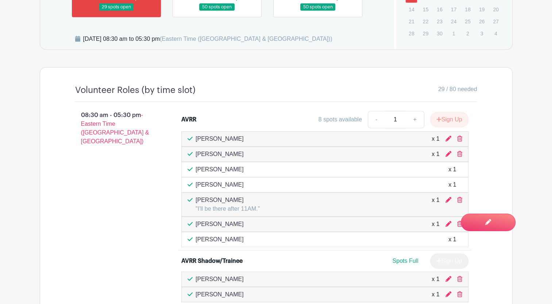 The width and height of the screenshot is (552, 304). Describe the element at coordinates (454, 21) in the screenshot. I see `p: 24` at that location.